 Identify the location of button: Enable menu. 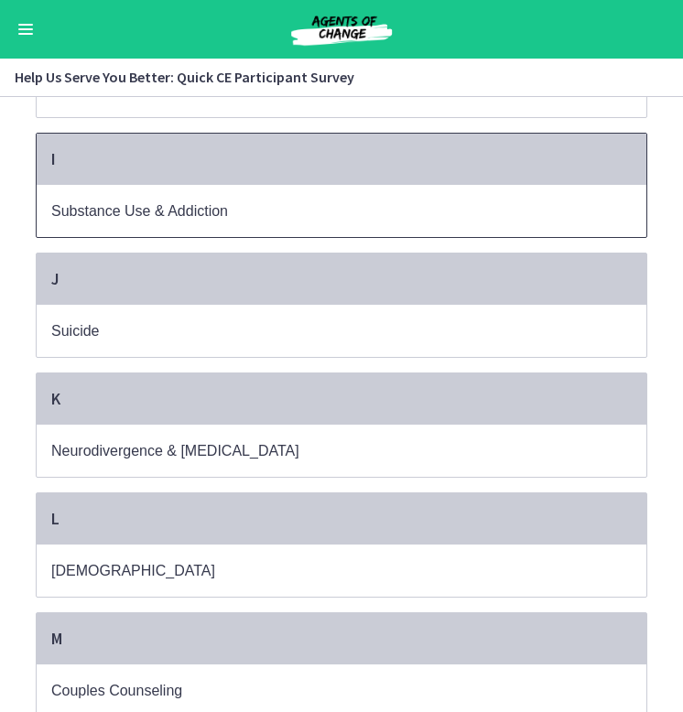
(26, 29).